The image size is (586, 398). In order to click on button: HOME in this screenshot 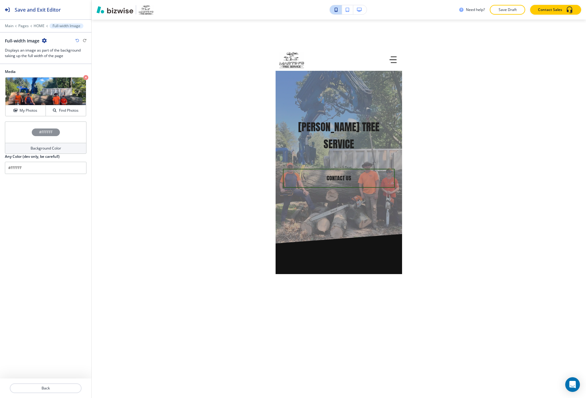, I will do `click(39, 26)`.